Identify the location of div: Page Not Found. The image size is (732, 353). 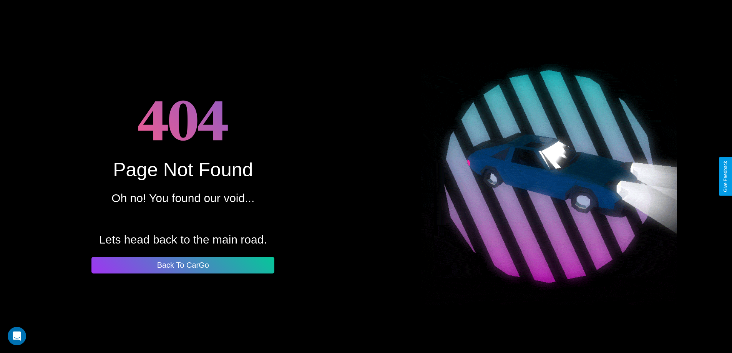
(183, 170).